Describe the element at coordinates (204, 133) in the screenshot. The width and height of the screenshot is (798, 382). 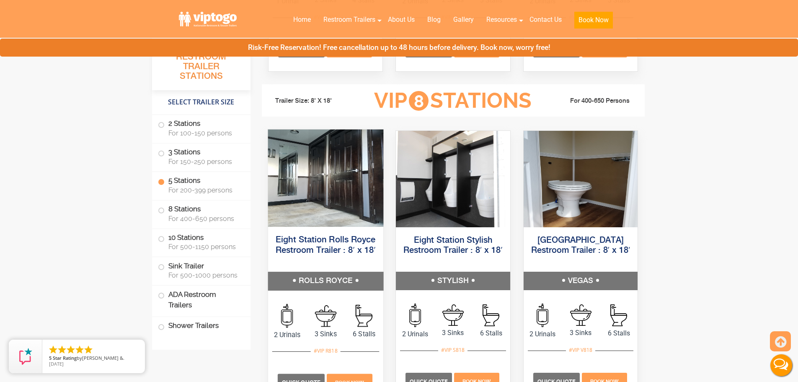
I see `span: For 100-150 persons` at that location.